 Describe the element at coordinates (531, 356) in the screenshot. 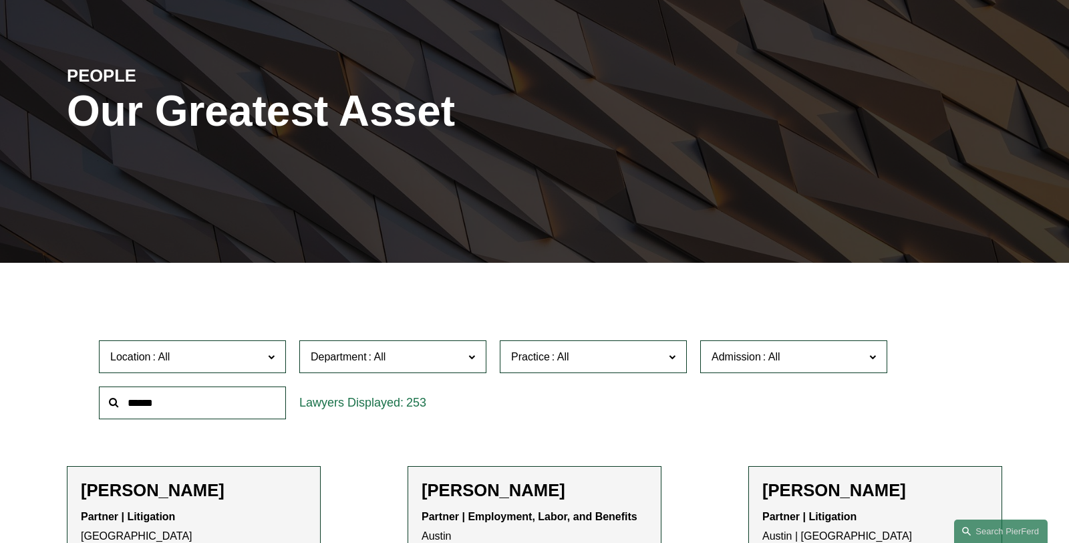

I see `span: Practice` at that location.